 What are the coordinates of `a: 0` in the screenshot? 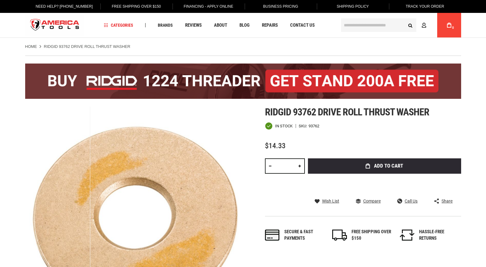 It's located at (449, 25).